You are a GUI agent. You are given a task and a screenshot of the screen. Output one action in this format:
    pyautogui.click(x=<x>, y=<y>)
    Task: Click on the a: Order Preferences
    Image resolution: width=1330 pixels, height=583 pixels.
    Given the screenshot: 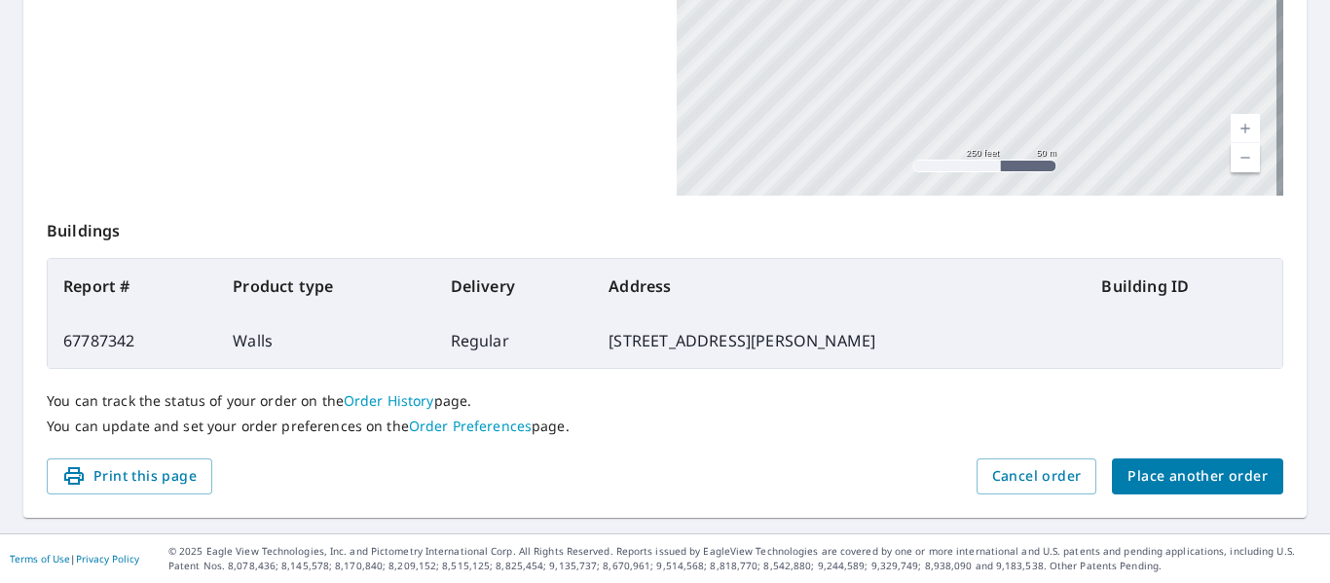 What is the action you would take?
    pyautogui.click(x=470, y=426)
    